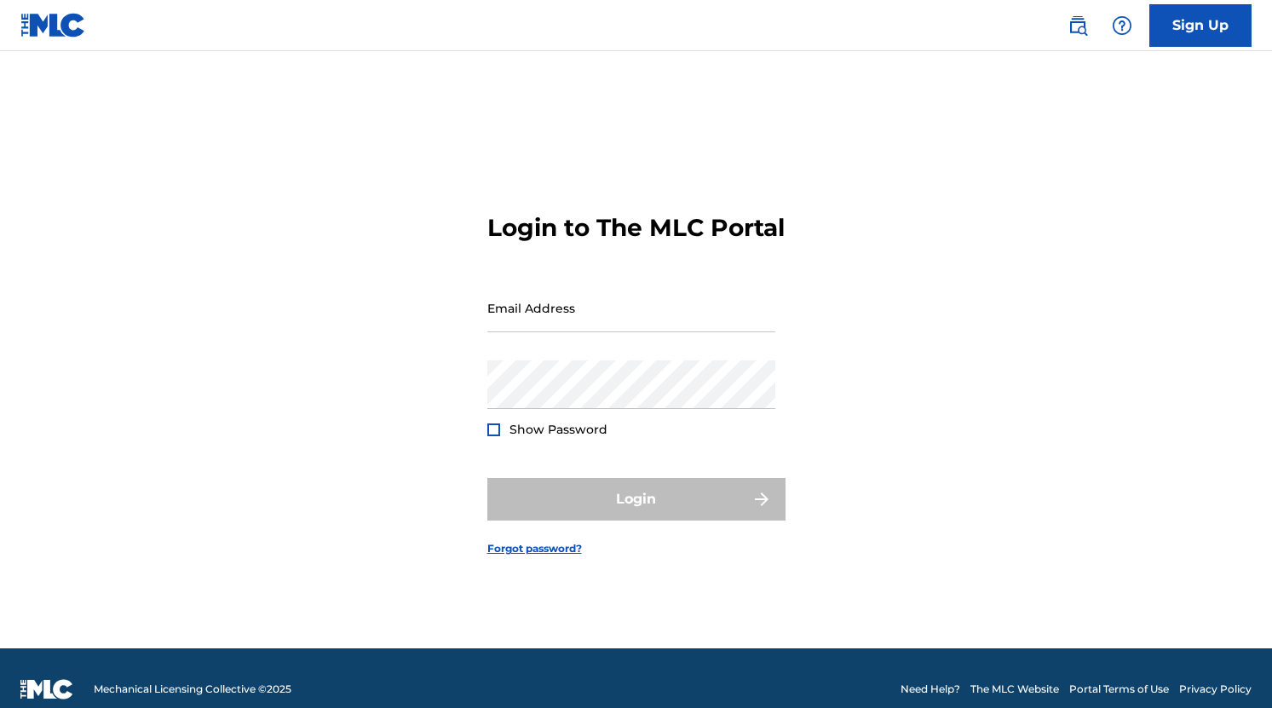  What do you see at coordinates (1122, 26) in the screenshot?
I see `div: Help` at bounding box center [1122, 26].